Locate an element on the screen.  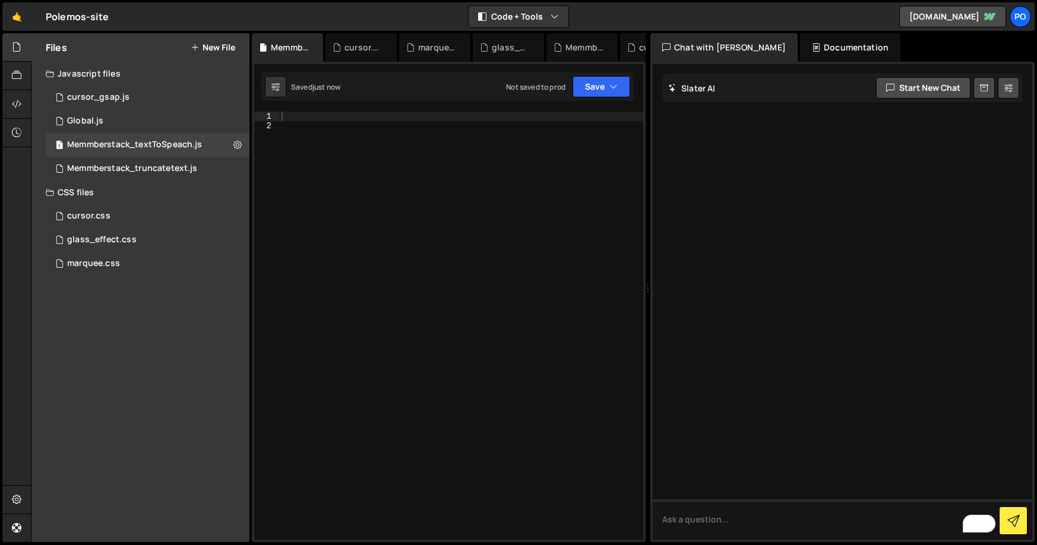
div: just now is located at coordinates (326, 87).